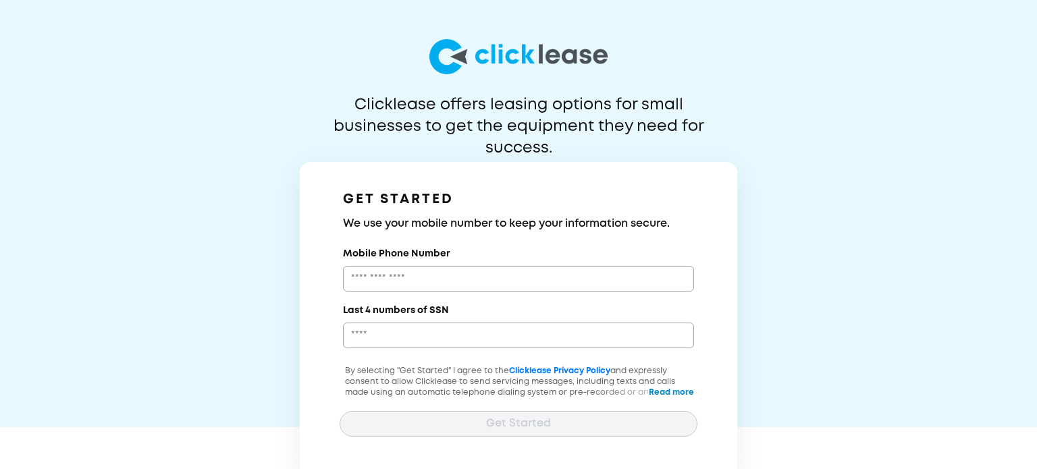 This screenshot has height=469, width=1037. What do you see at coordinates (518, 57) in the screenshot?
I see `img: logo-larg` at bounding box center [518, 57].